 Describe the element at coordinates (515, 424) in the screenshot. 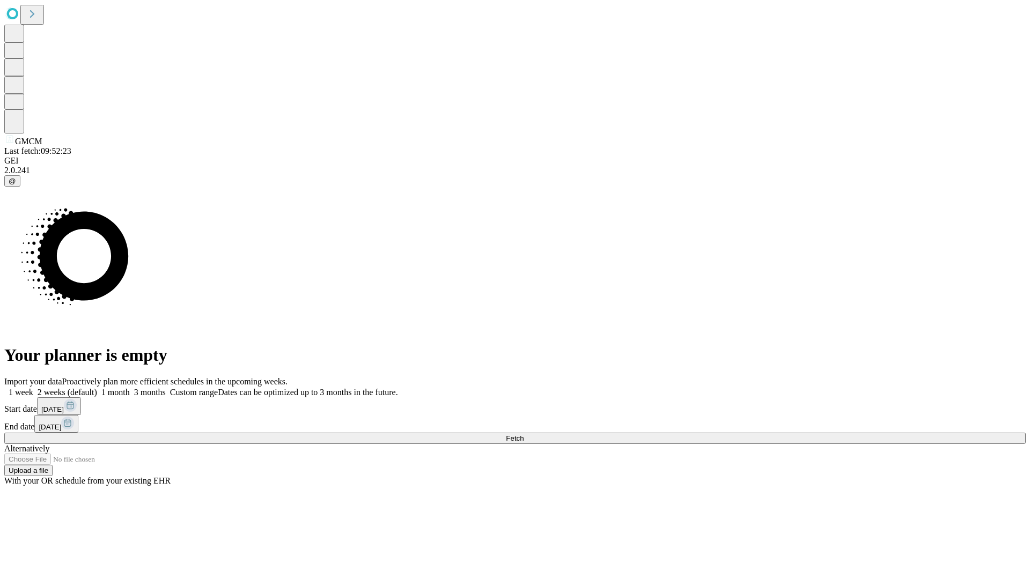

I see `div: End date` at that location.